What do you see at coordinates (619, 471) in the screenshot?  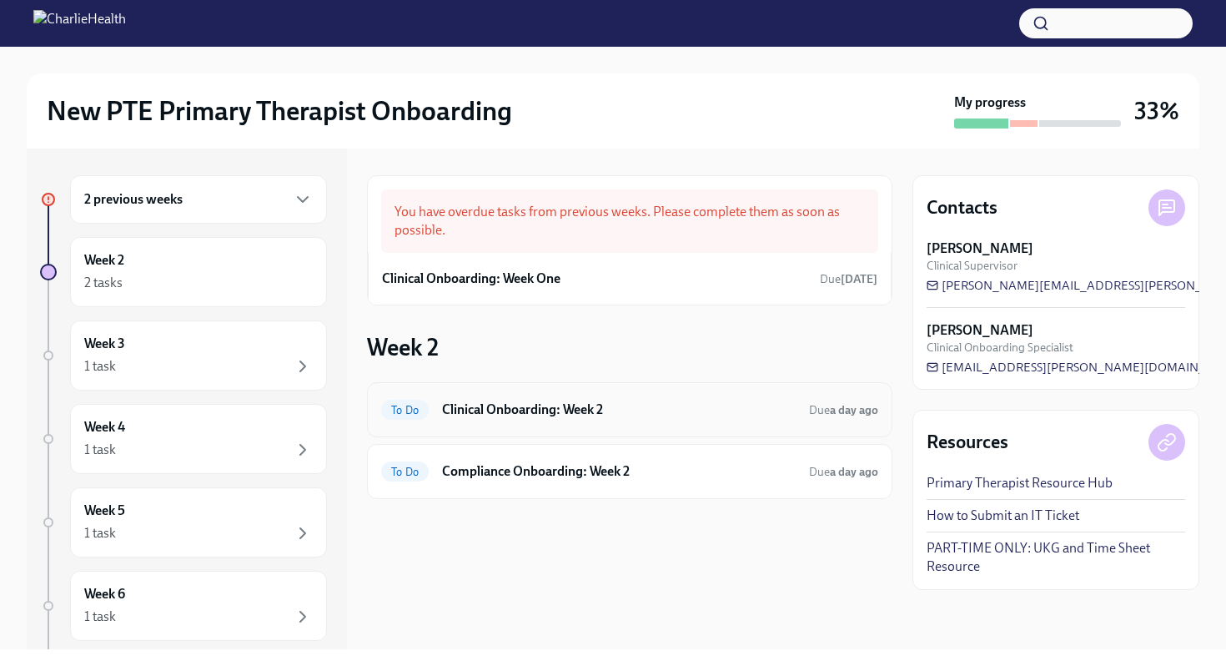 I see `h6: Compliance Onboarding: Week 2` at bounding box center [619, 471].